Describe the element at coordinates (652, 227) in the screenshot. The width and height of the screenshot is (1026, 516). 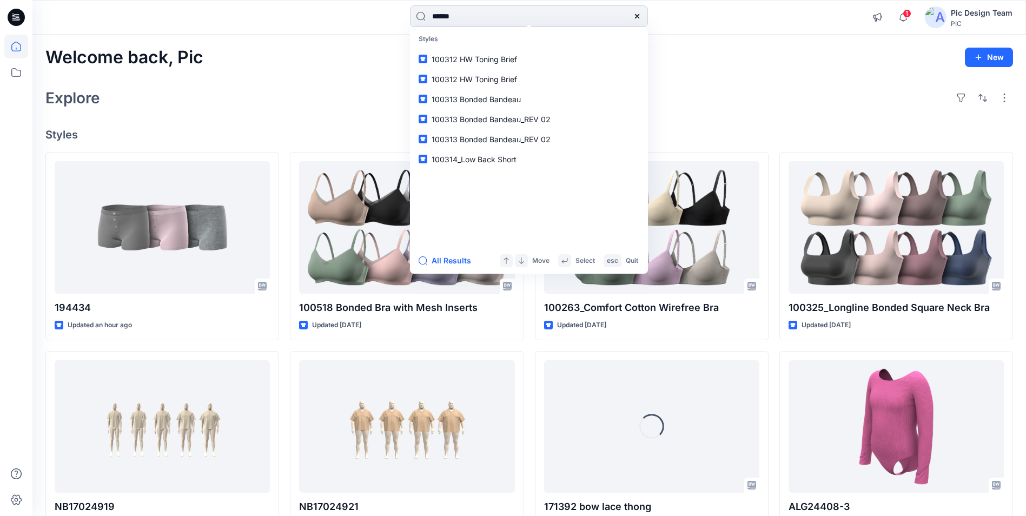
I see `a: 100263_Comfort Cotton Wirefree Bra` at that location.